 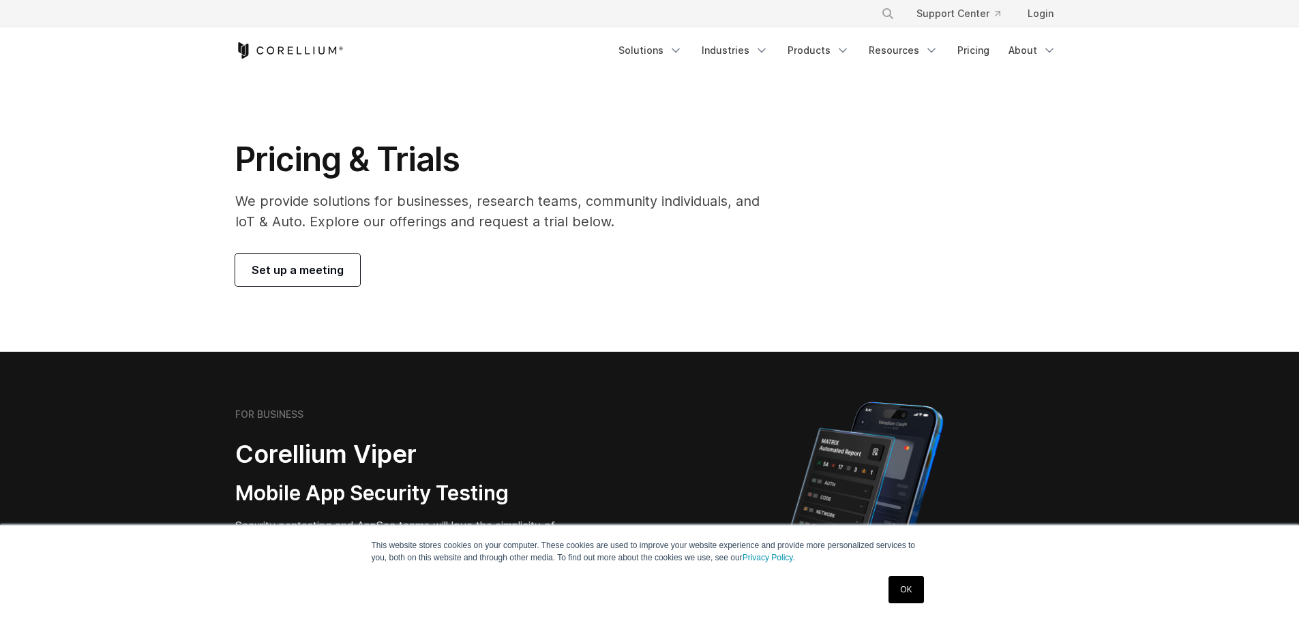 What do you see at coordinates (1032, 50) in the screenshot?
I see `a: About` at bounding box center [1032, 50].